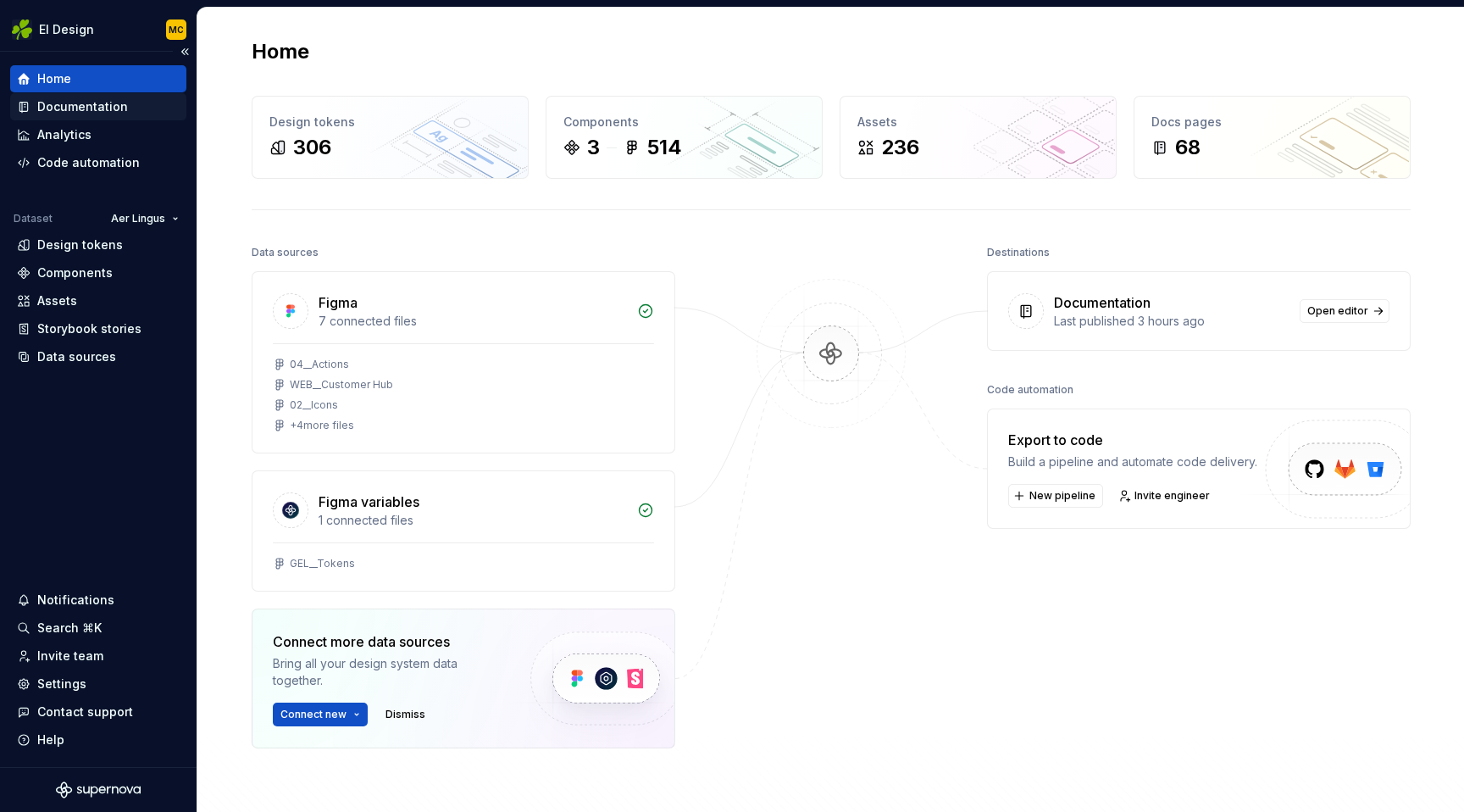  Describe the element at coordinates (98, 245) in the screenshot. I see `a: Design tokens` at that location.